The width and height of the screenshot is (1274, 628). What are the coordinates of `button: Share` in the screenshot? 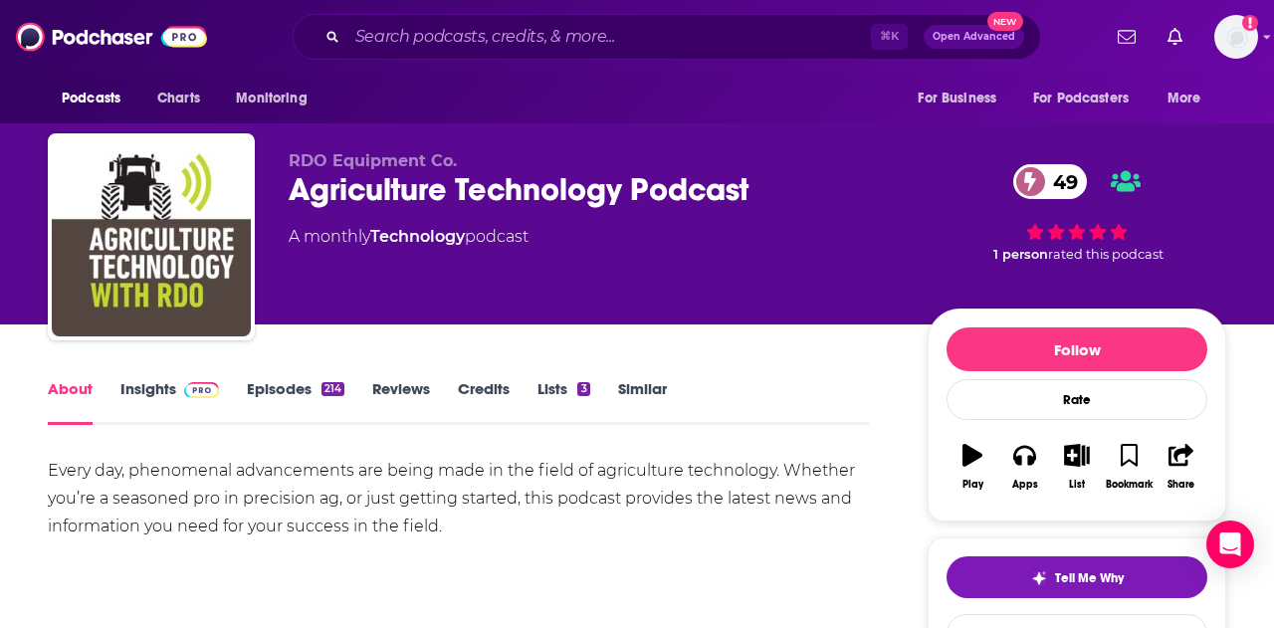 It's located at (1182, 467).